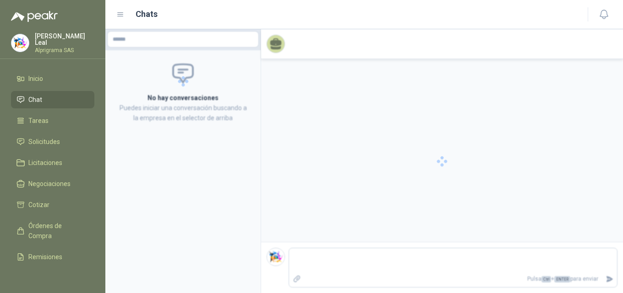 The width and height of the screenshot is (623, 293). What do you see at coordinates (49, 184) in the screenshot?
I see `span: Negociaciones` at bounding box center [49, 184].